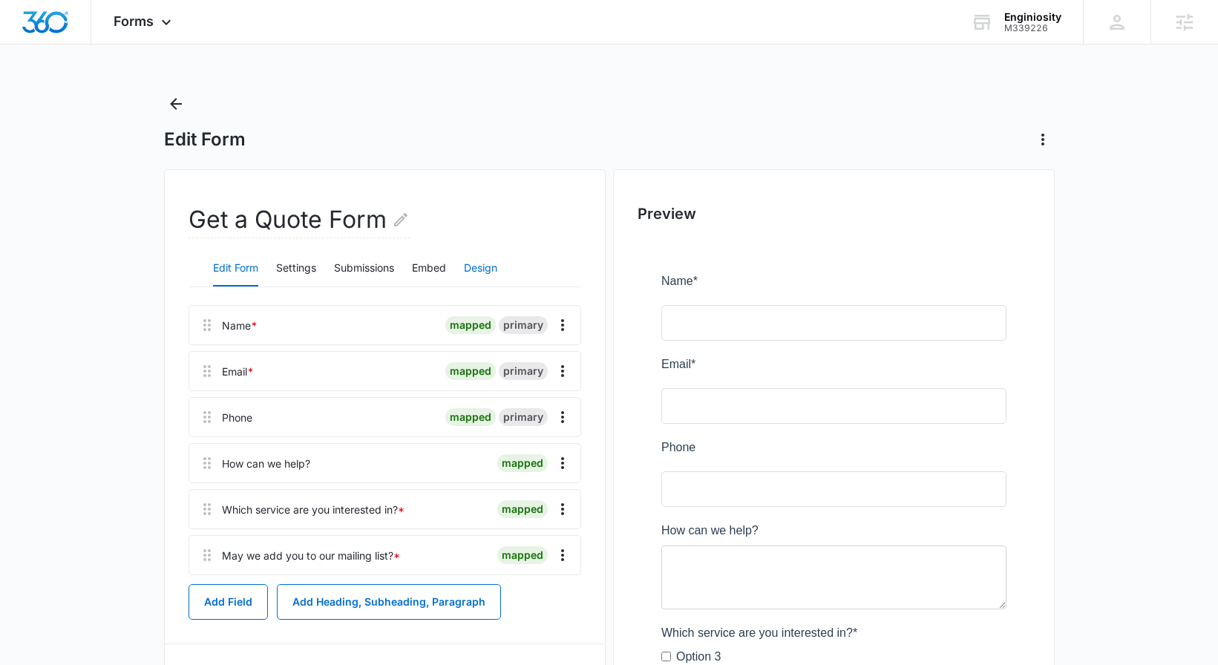  Describe the element at coordinates (37, 384) in the screenshot. I see `label: Option 3` at that location.